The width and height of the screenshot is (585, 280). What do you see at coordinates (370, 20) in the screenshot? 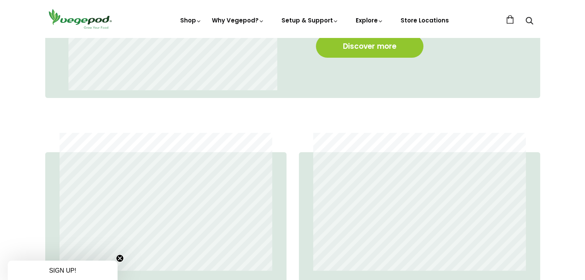
I see `a: Explore` at bounding box center [370, 20].